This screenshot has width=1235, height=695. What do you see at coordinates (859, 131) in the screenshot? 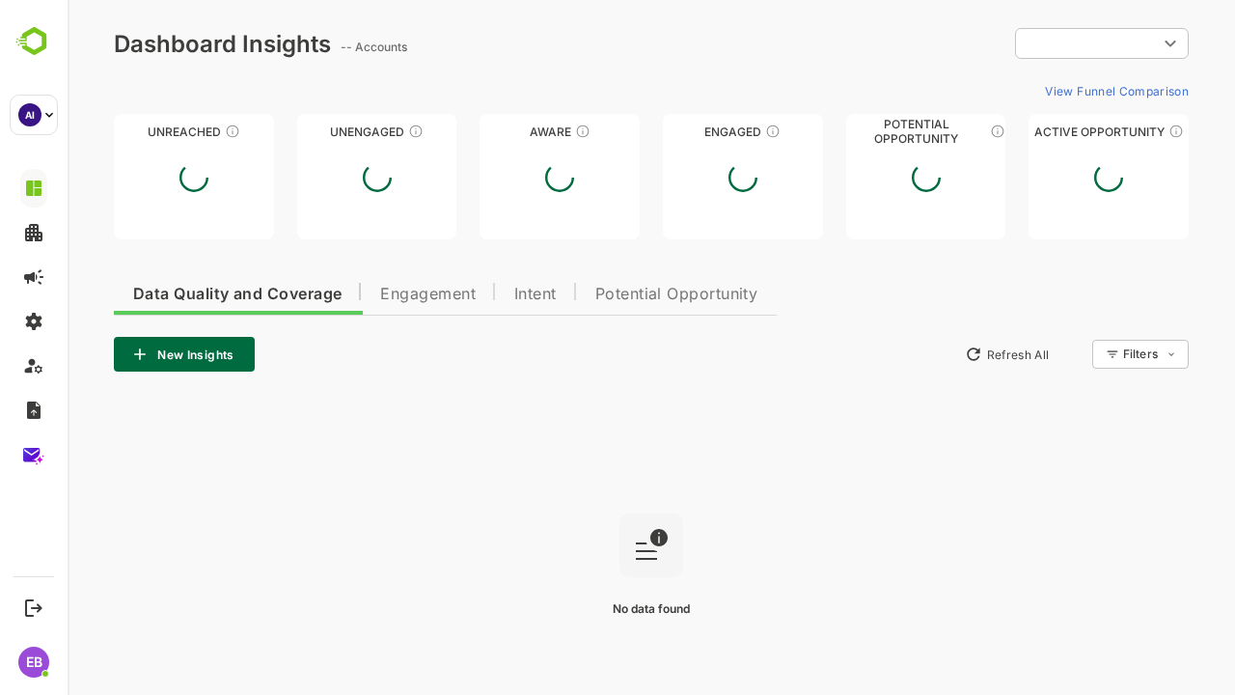
I see `div: Potential Opportunity` at bounding box center [859, 131].